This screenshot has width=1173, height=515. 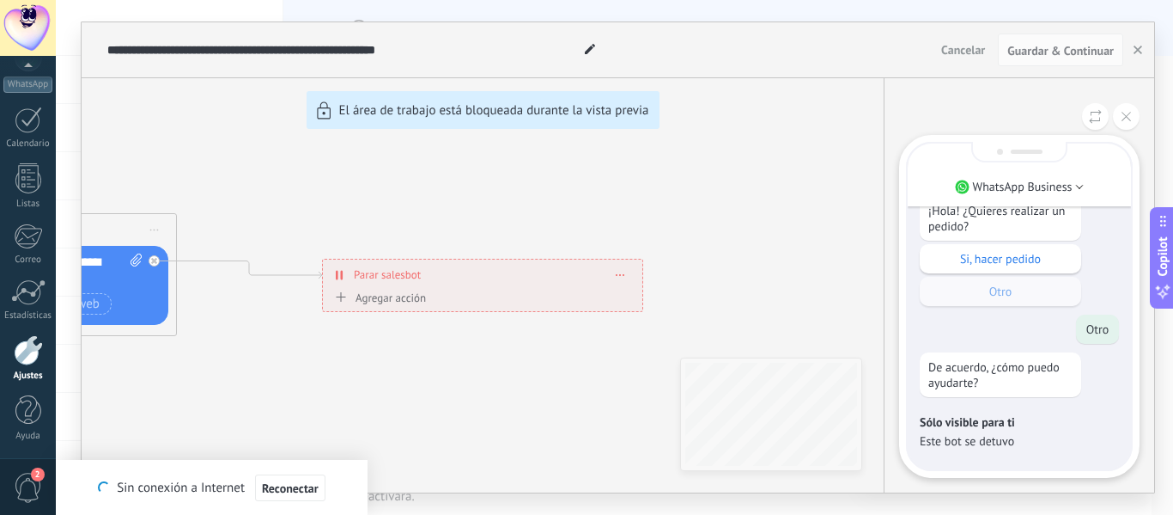 I want to click on div: Listas, so click(x=28, y=204).